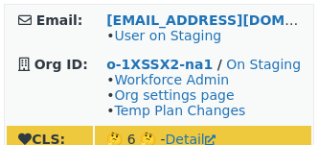 Image resolution: width=318 pixels, height=145 pixels. I want to click on a: Org settings page, so click(174, 95).